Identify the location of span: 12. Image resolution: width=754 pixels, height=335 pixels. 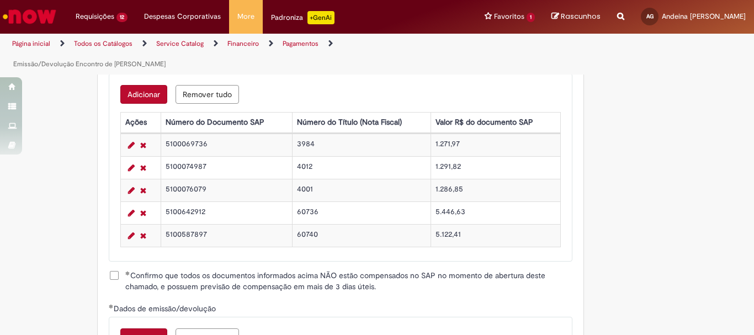
(122, 17).